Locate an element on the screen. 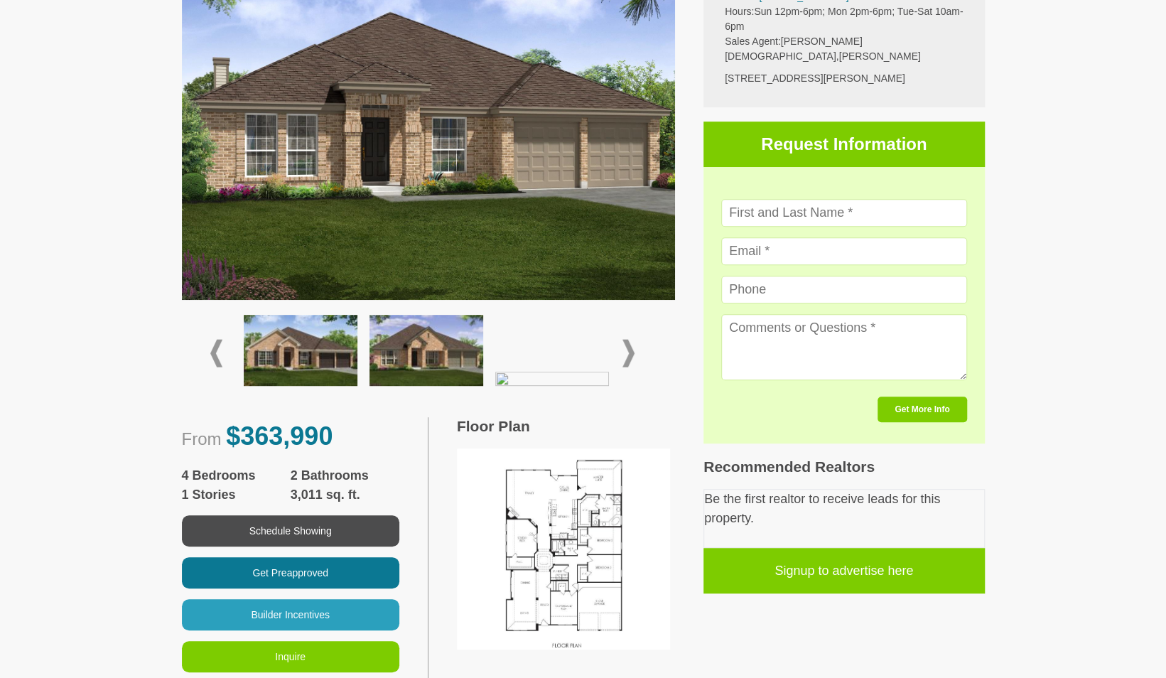 This screenshot has height=678, width=1166. p: Sun 12pm-6pm; Mon 2pm-6pm; Tue-Sat 10am-6pm is located at coordinates (844, 19).